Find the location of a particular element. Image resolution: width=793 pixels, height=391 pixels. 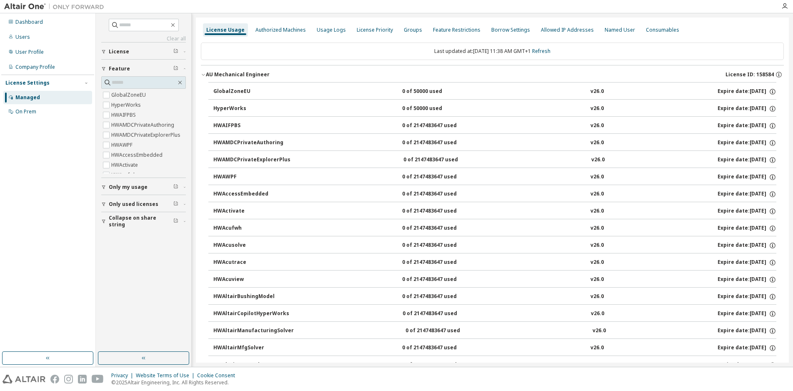

div: Named User is located at coordinates (620, 30).